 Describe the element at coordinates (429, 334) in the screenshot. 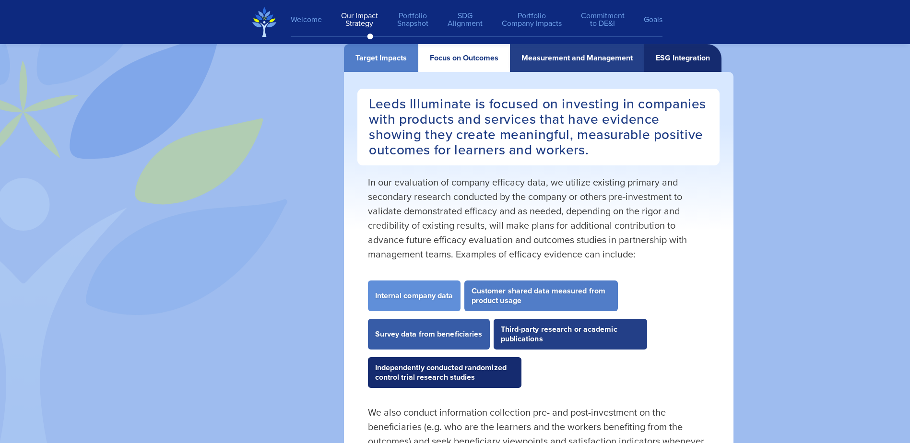

I see `li: Survey data from beneficiaries` at that location.